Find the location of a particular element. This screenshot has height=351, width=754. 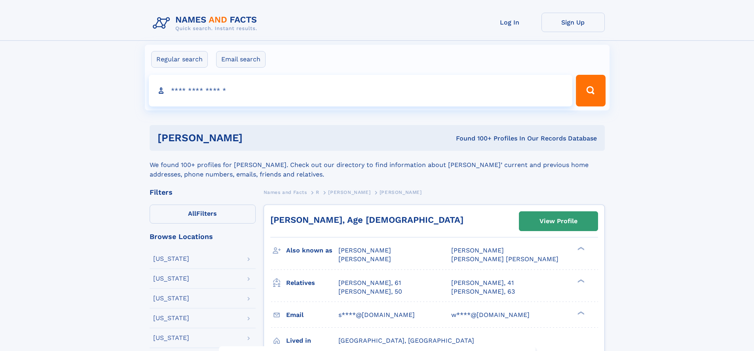

img: Logo Names and Facts is located at coordinates (207, 23).